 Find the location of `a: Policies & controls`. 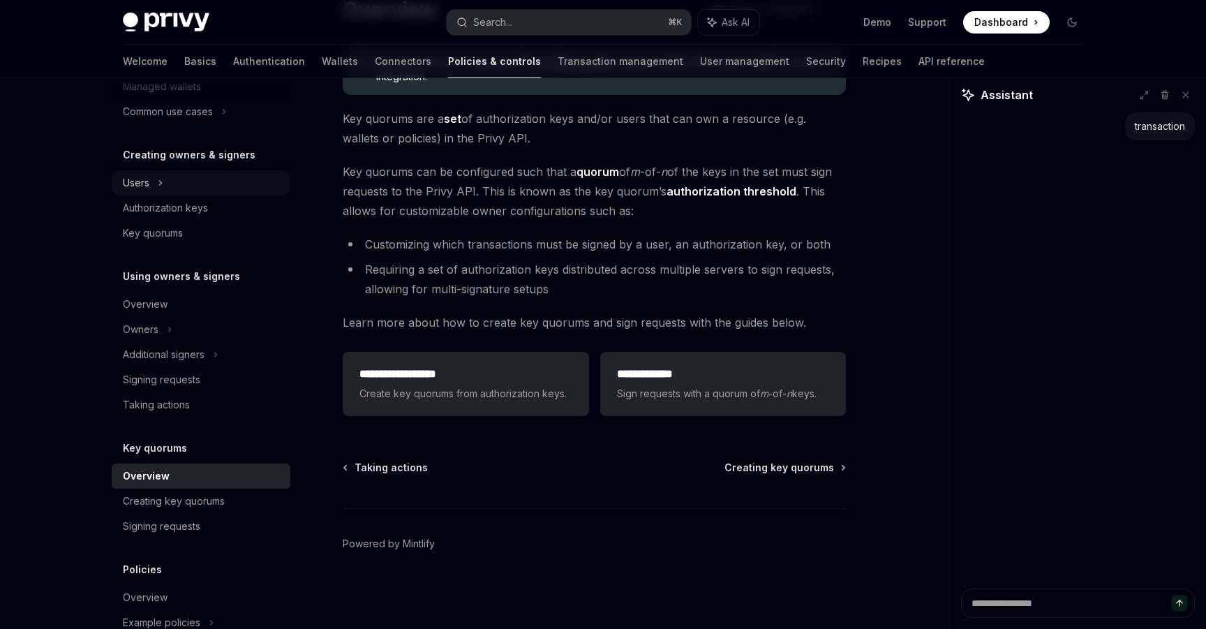

a: Policies & controls is located at coordinates (494, 61).